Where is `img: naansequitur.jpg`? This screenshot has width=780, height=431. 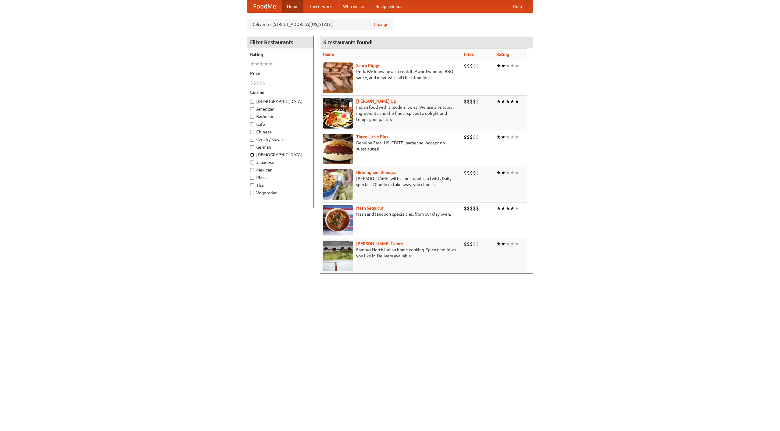 img: naansequitur.jpg is located at coordinates (338, 220).